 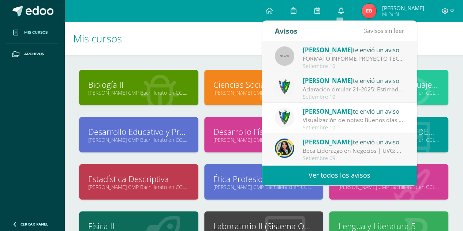 What do you see at coordinates (403, 14) in the screenshot?
I see `span: Mi Perfil` at bounding box center [403, 14].